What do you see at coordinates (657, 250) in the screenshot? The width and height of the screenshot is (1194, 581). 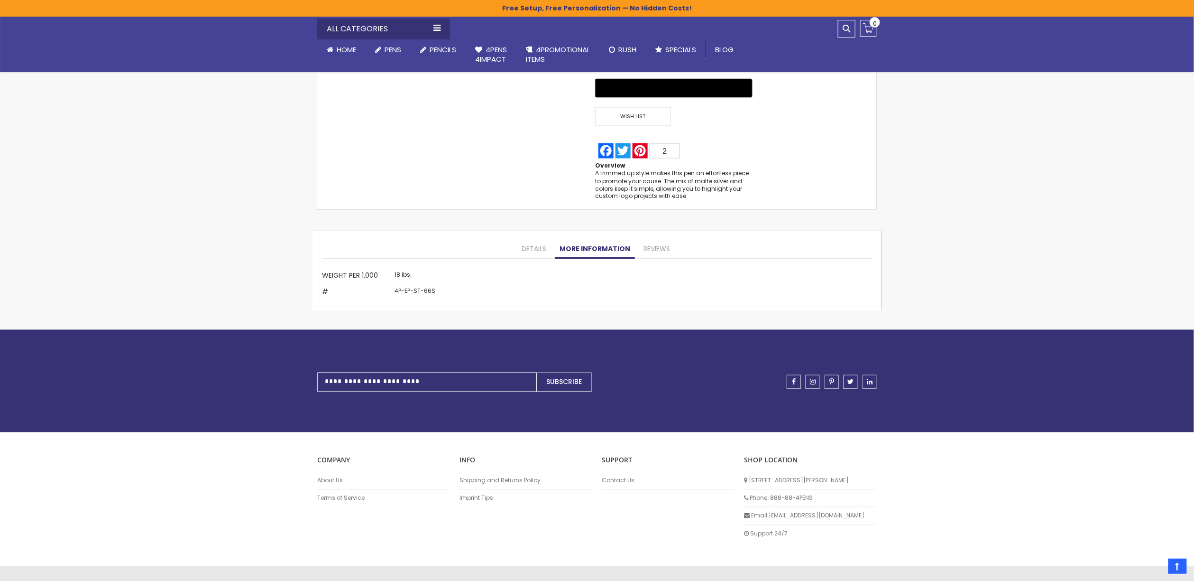 I see `a: Reviews` at bounding box center [657, 250].